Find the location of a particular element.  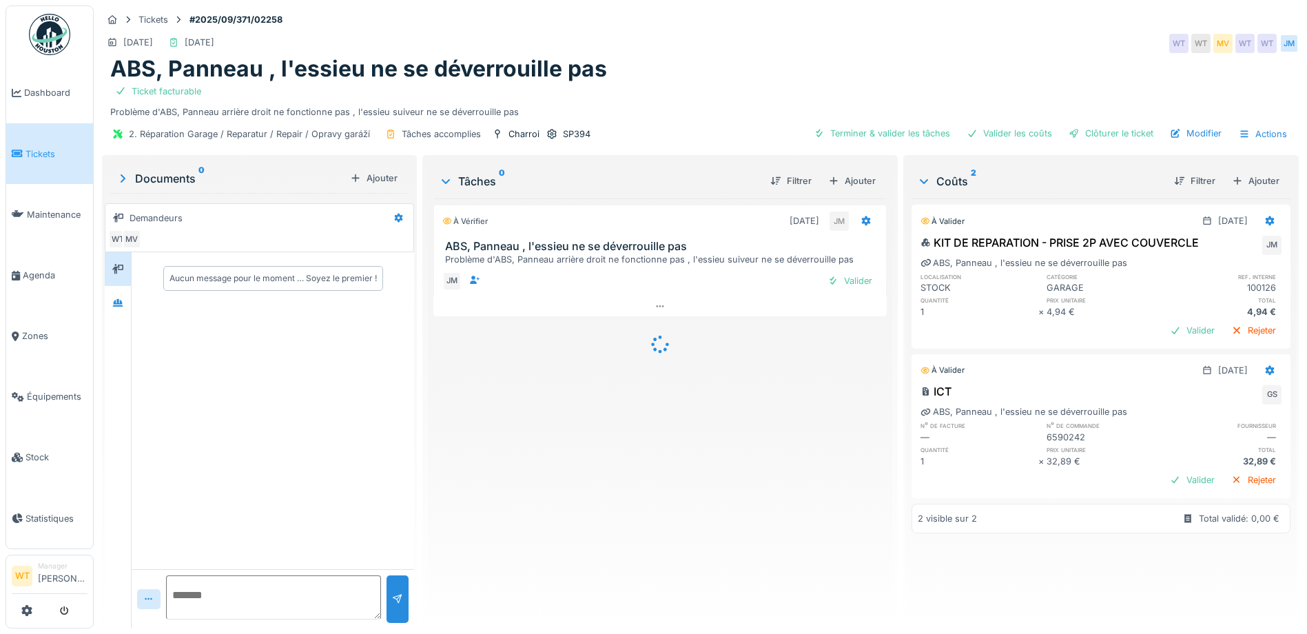

div: Problème d'ABS, Panneau arrière droit ne fonctionne pas , l'essieu suiveur ne se déverrouille pas is located at coordinates (663, 259).